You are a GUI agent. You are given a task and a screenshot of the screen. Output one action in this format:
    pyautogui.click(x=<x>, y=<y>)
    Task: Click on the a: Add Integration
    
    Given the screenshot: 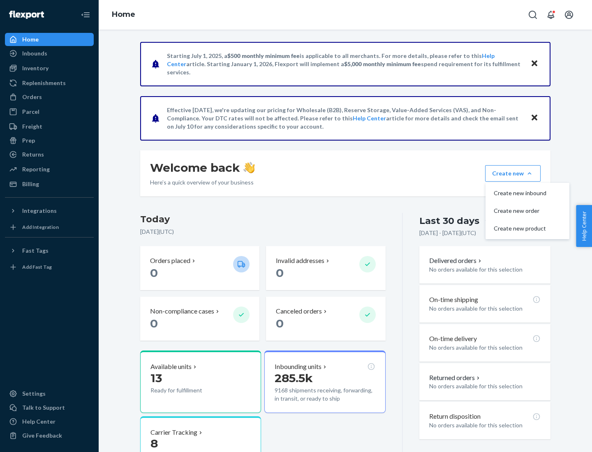 What is the action you would take?
    pyautogui.click(x=49, y=227)
    